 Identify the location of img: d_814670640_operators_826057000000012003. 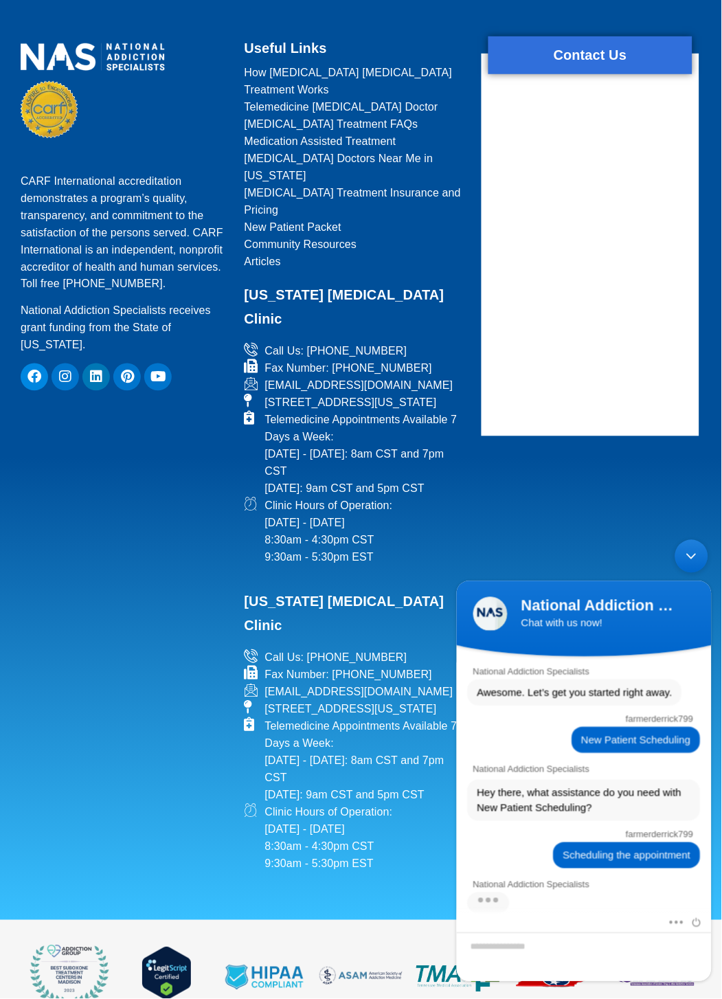
(41, 80).